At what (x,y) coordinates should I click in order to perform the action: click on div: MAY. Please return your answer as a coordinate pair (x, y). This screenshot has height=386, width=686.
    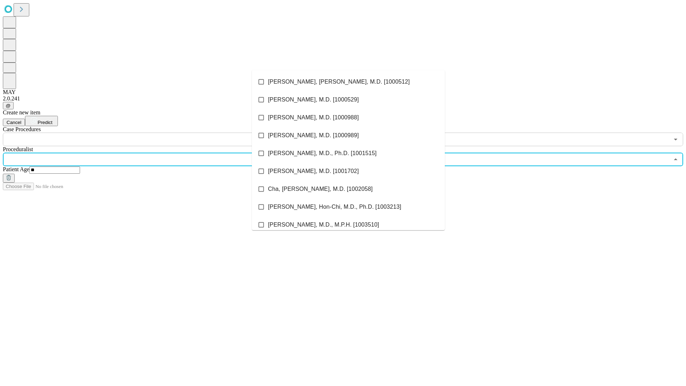
    Looking at the image, I should click on (343, 92).